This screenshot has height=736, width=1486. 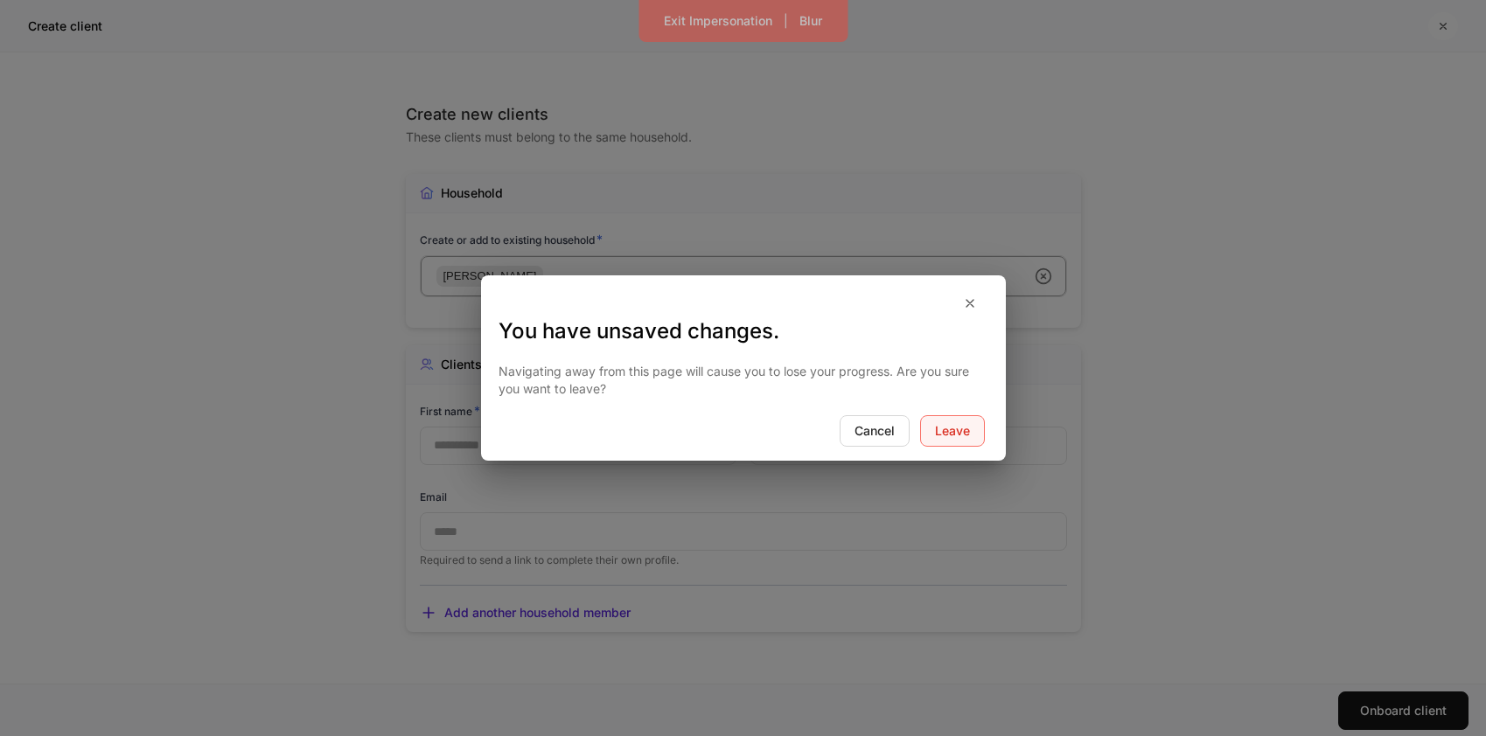 What do you see at coordinates (743, 331) in the screenshot?
I see `h3: You have unsaved changes.` at bounding box center [743, 331].